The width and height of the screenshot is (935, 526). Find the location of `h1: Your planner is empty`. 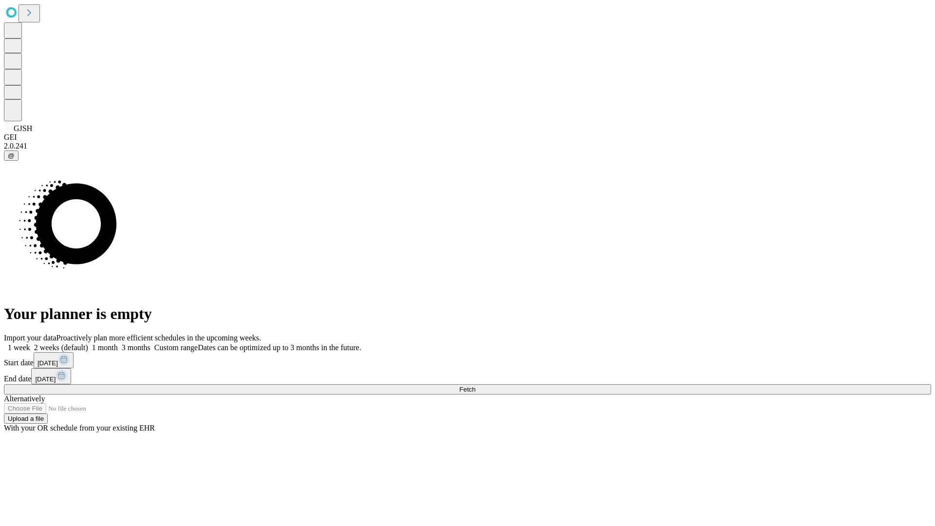

h1: Your planner is empty is located at coordinates (467, 314).